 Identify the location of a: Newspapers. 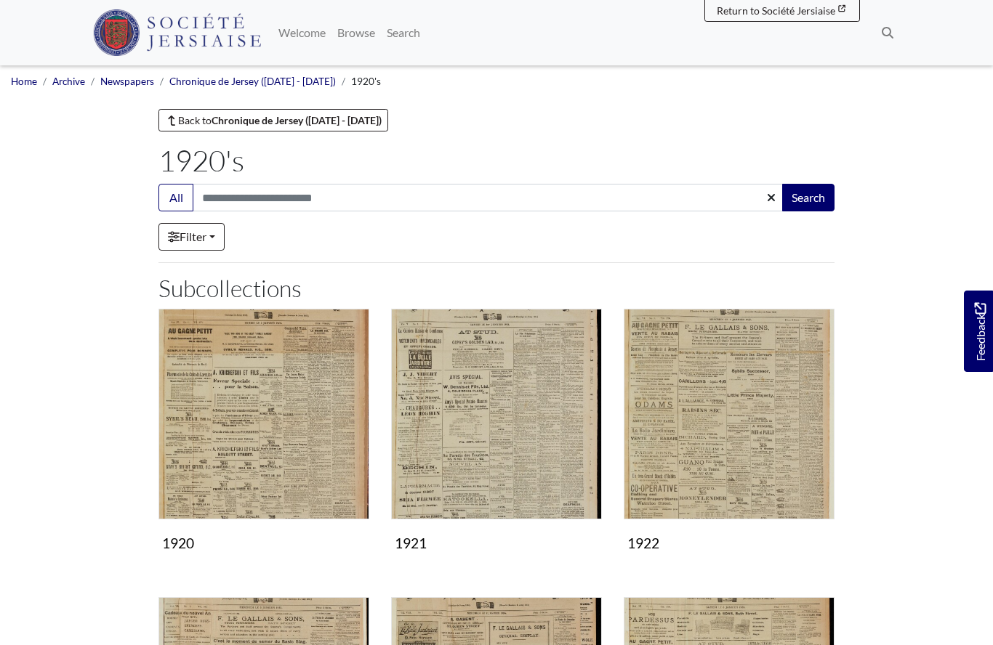
(127, 81).